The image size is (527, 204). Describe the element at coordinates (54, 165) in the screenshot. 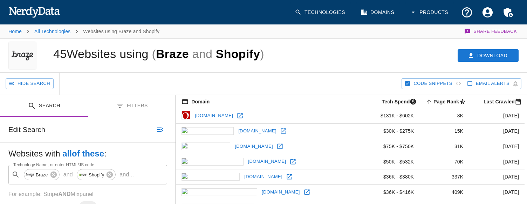

I see `label: Technology Name, or enter HTML/JS code` at that location.